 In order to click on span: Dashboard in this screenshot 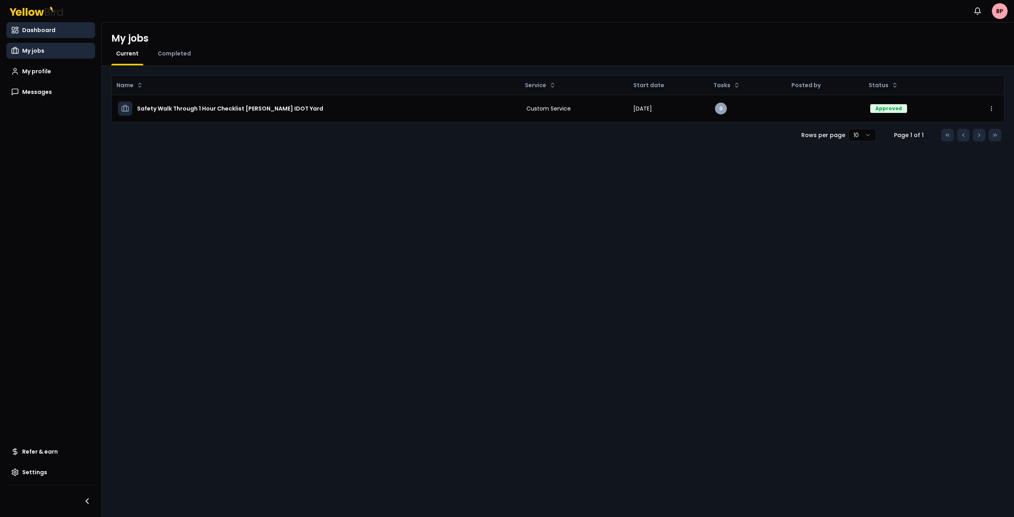, I will do `click(39, 30)`.